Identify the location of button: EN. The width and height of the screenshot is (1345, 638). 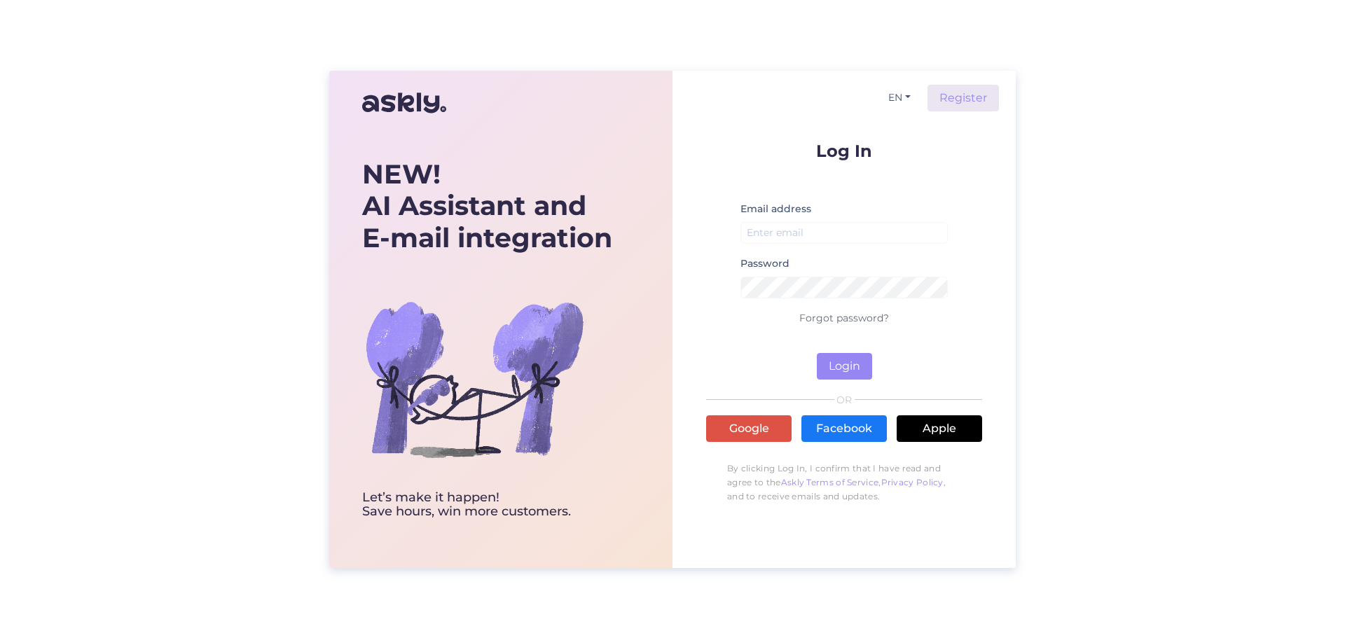
(900, 97).